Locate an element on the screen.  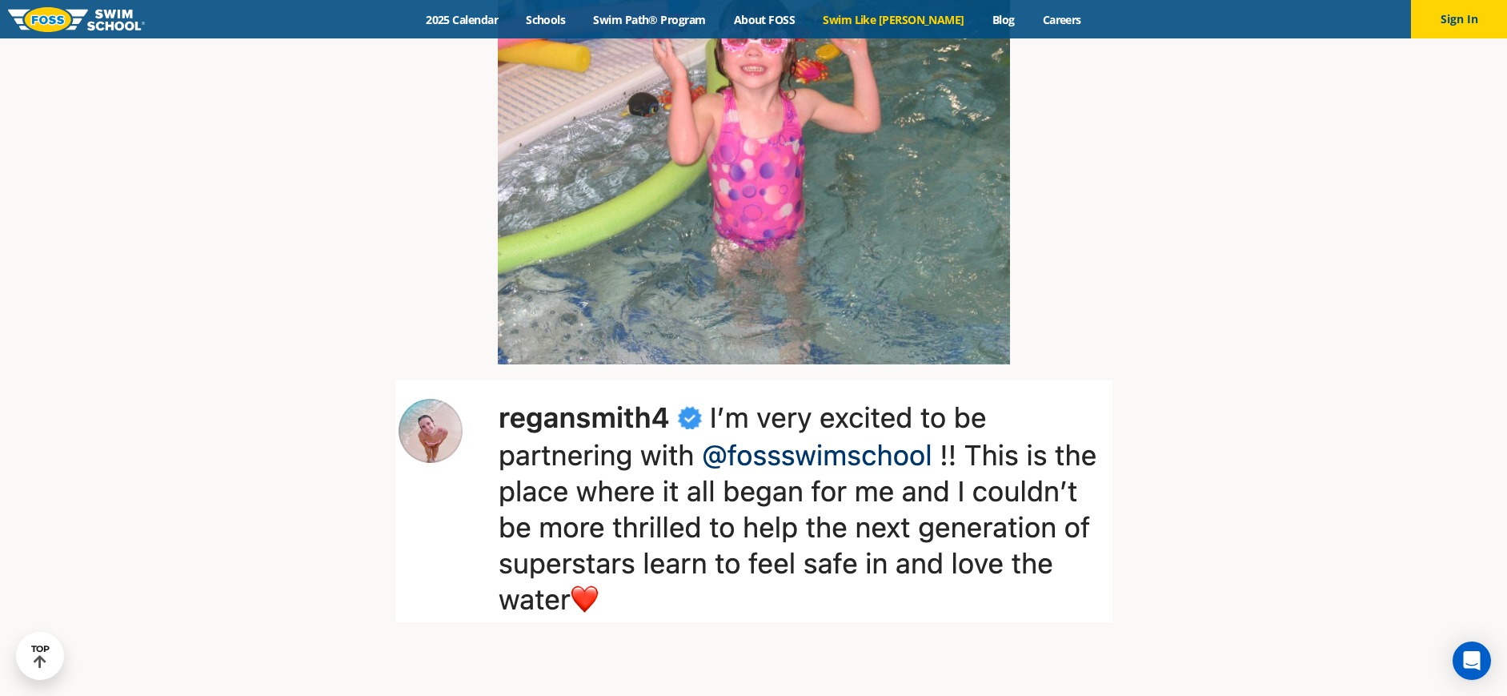
a: Blog is located at coordinates (1003, 19).